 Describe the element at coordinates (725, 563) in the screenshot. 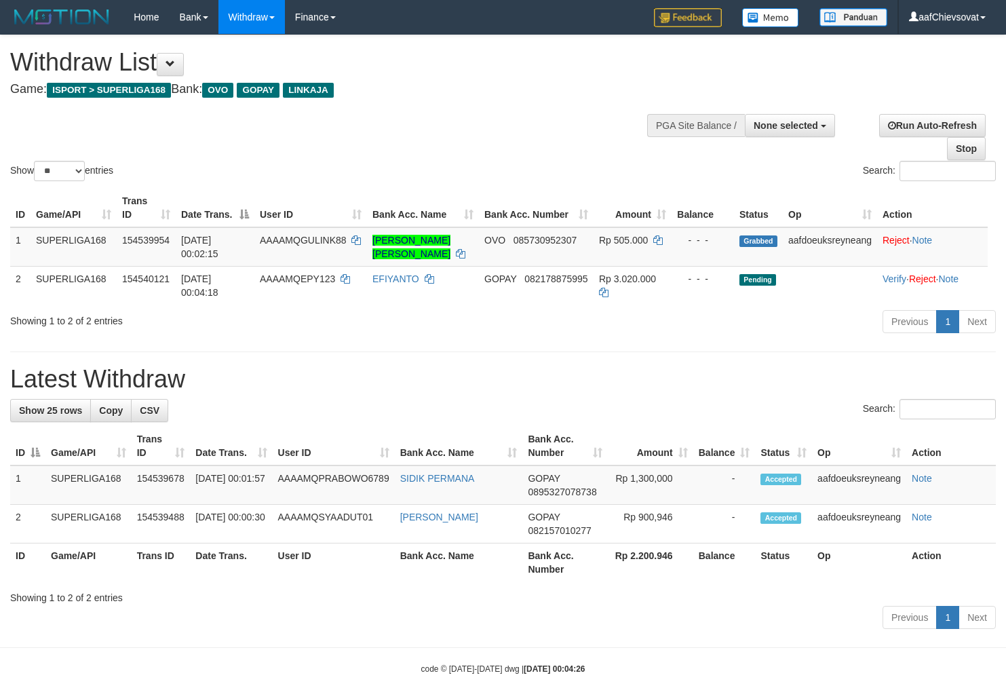

I see `th: Balance` at that location.